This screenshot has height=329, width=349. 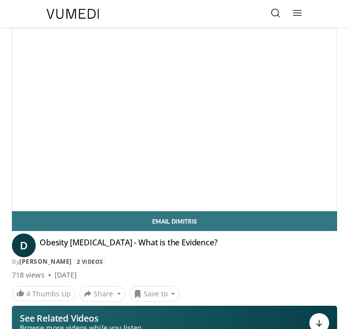 I want to click on a: D, so click(x=24, y=246).